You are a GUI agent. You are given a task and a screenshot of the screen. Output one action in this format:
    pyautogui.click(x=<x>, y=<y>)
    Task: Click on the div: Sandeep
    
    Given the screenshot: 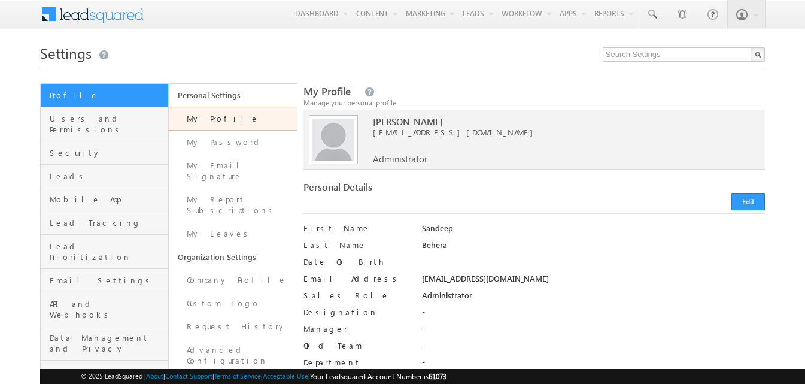 What is the action you would take?
    pyautogui.click(x=593, y=231)
    